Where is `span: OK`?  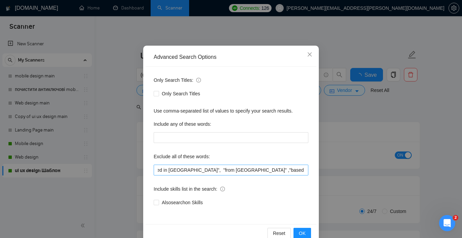
span: OK is located at coordinates (302, 233).